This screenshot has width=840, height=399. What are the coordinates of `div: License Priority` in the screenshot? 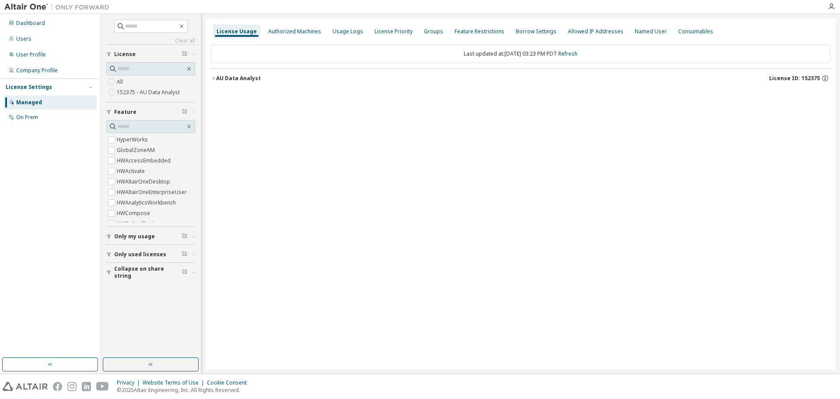 It's located at (393, 31).